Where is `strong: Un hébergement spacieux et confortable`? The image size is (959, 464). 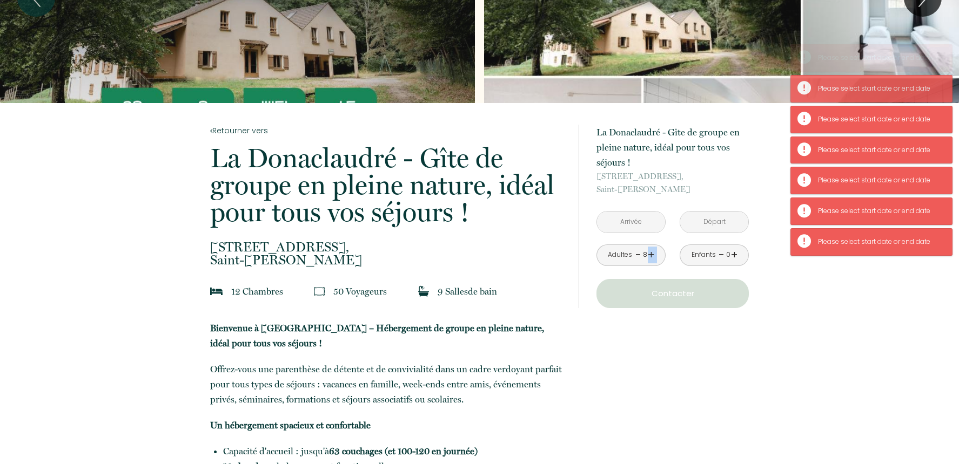 strong: Un hébergement spacieux et confortable is located at coordinates (290, 426).